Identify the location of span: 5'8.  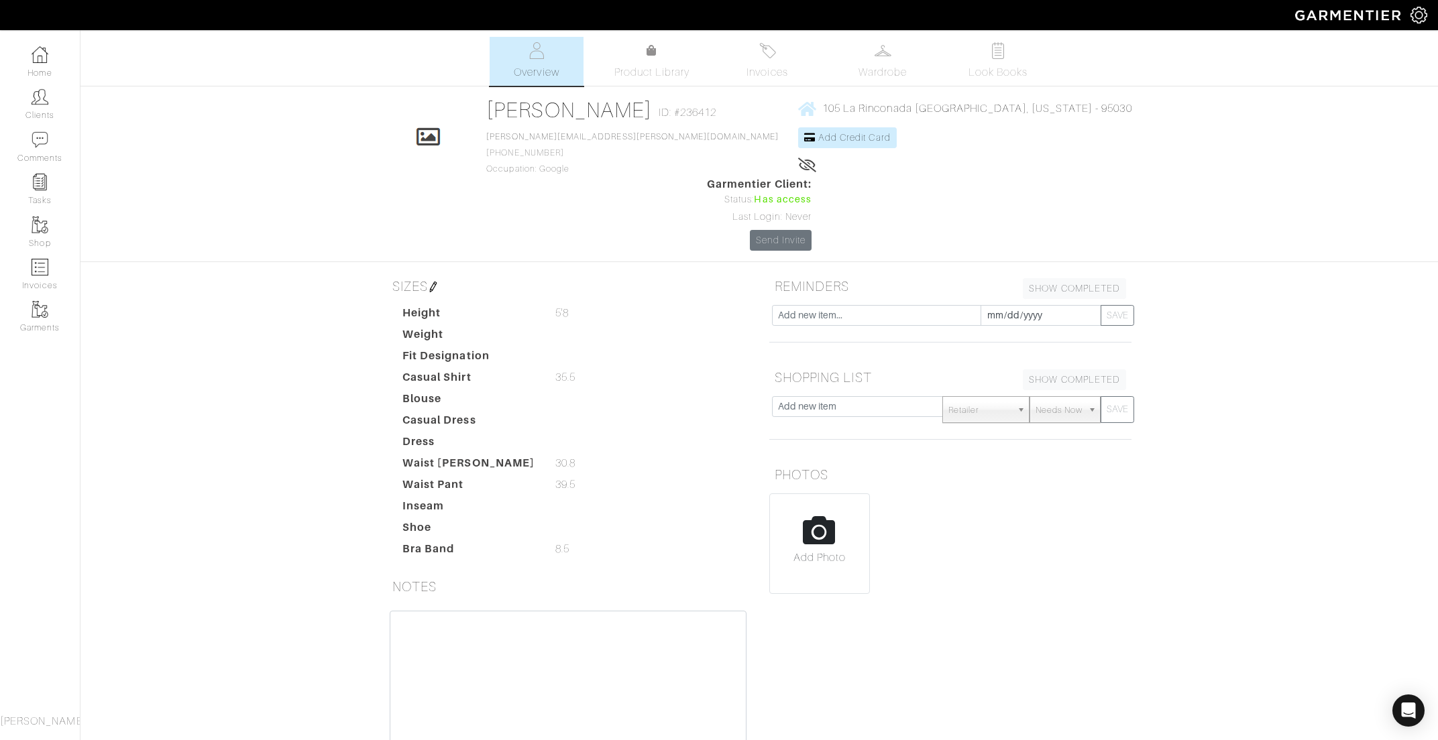
(562, 313).